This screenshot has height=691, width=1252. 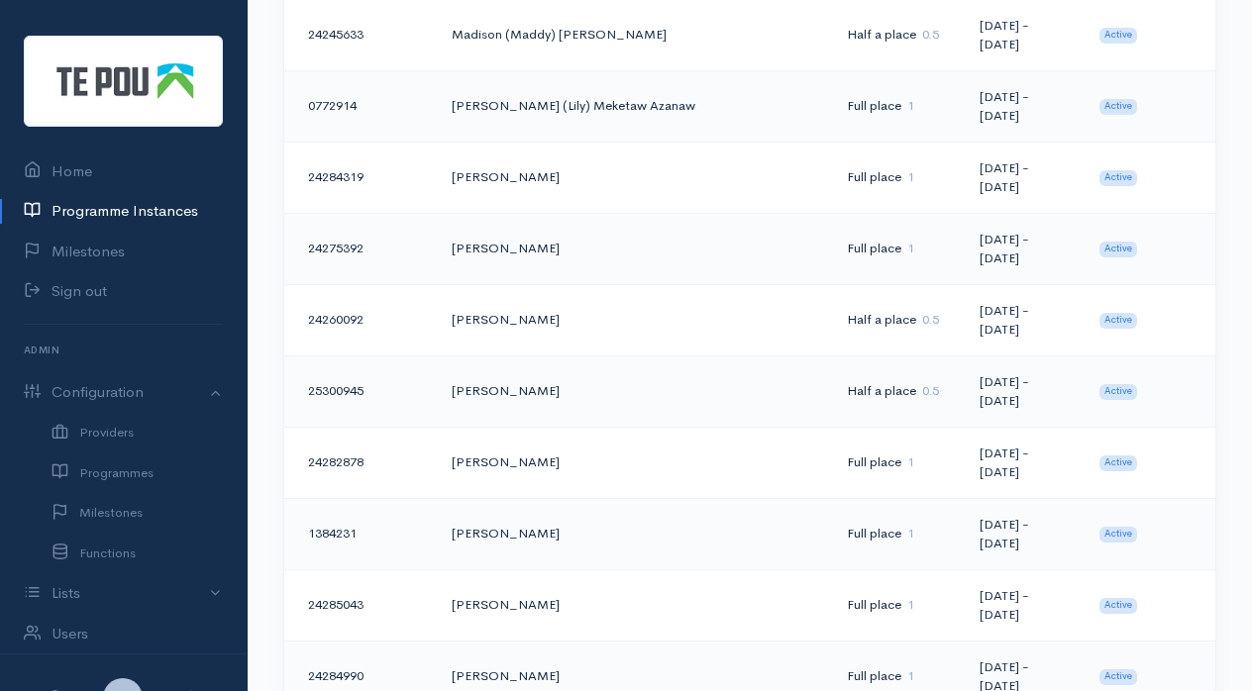 I want to click on td: 0772914, so click(x=360, y=106).